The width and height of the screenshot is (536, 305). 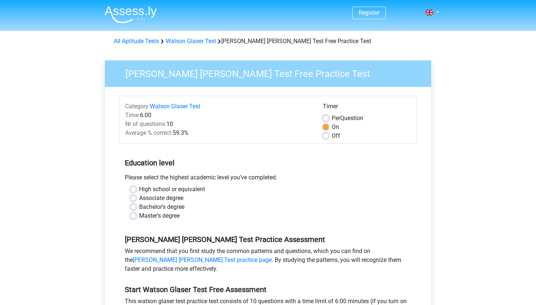 What do you see at coordinates (131, 14) in the screenshot?
I see `img: Assessly` at bounding box center [131, 14].